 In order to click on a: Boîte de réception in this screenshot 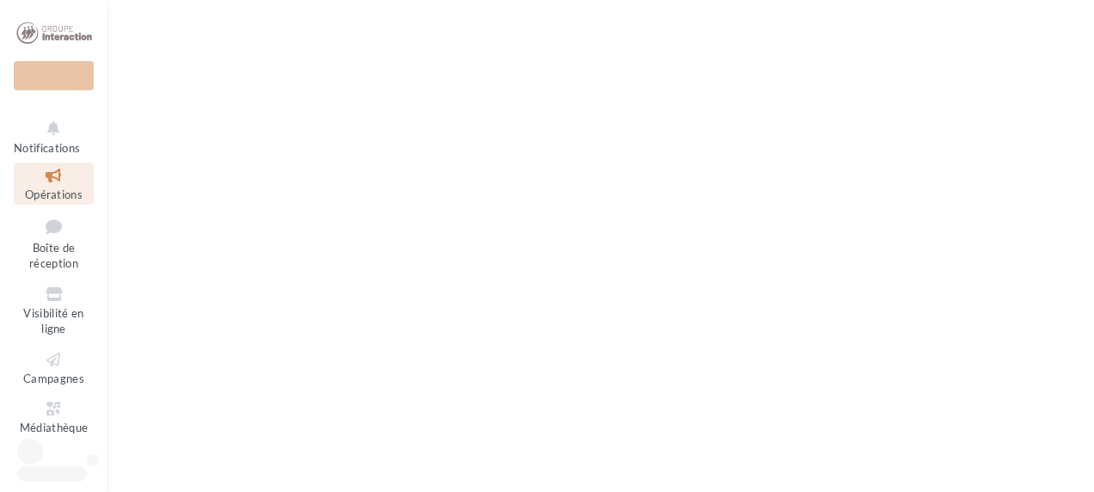, I will do `click(53, 242)`.